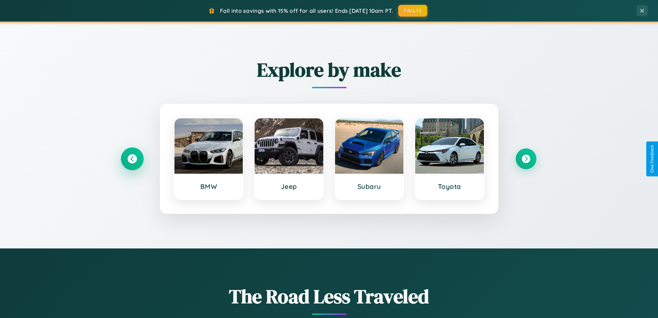  Describe the element at coordinates (329, 296) in the screenshot. I see `h1: The Road Less Traveled` at that location.